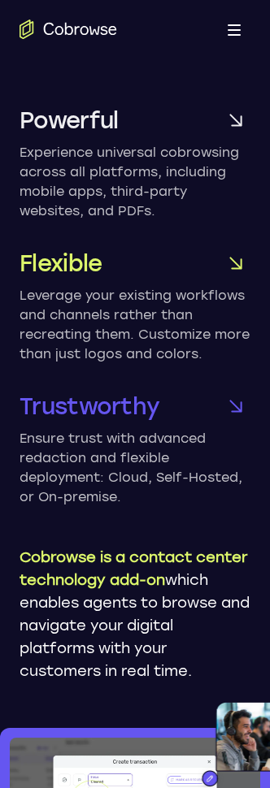 The image size is (270, 788). What do you see at coordinates (135, 120) in the screenshot?
I see `a: Powerful` at bounding box center [135, 120].